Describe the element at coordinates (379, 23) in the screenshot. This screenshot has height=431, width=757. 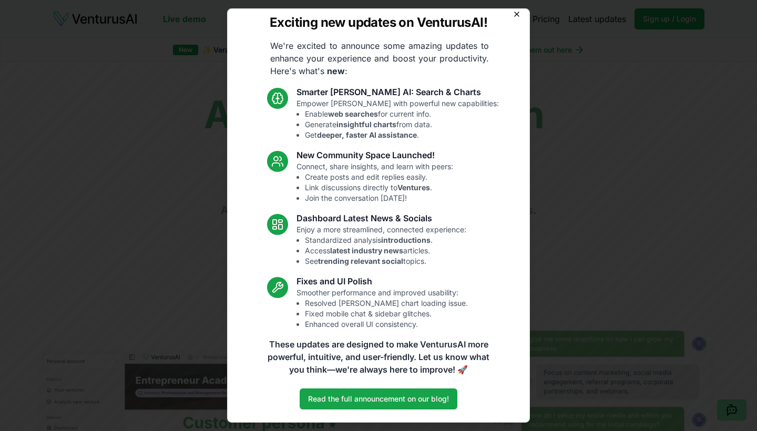
I see `h2: Exciting new updates on VenturusAI!` at that location.